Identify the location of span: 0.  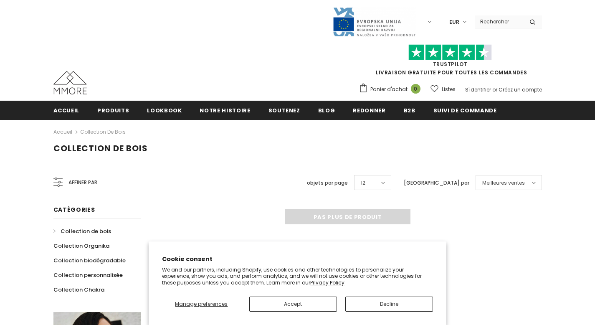
(415, 88).